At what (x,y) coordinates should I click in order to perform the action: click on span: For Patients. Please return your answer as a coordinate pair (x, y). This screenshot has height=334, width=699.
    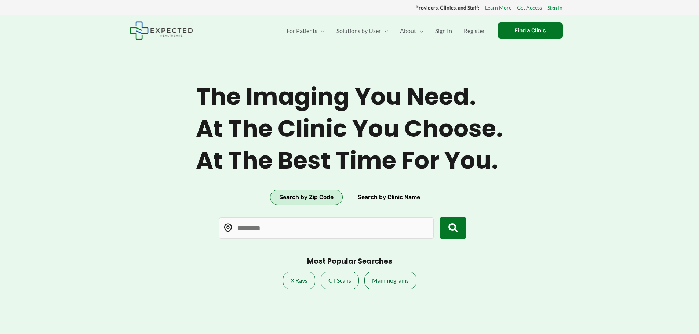
    Looking at the image, I should click on (302, 31).